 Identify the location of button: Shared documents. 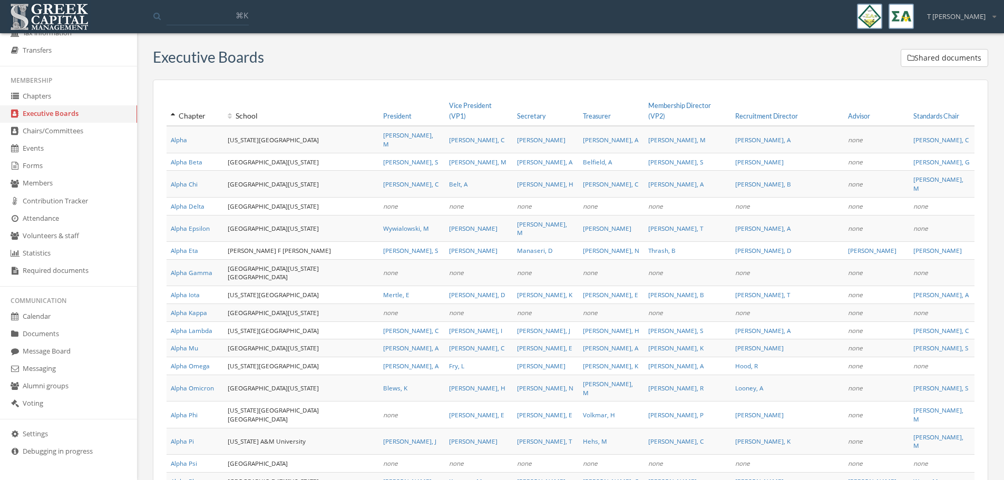
(944, 58).